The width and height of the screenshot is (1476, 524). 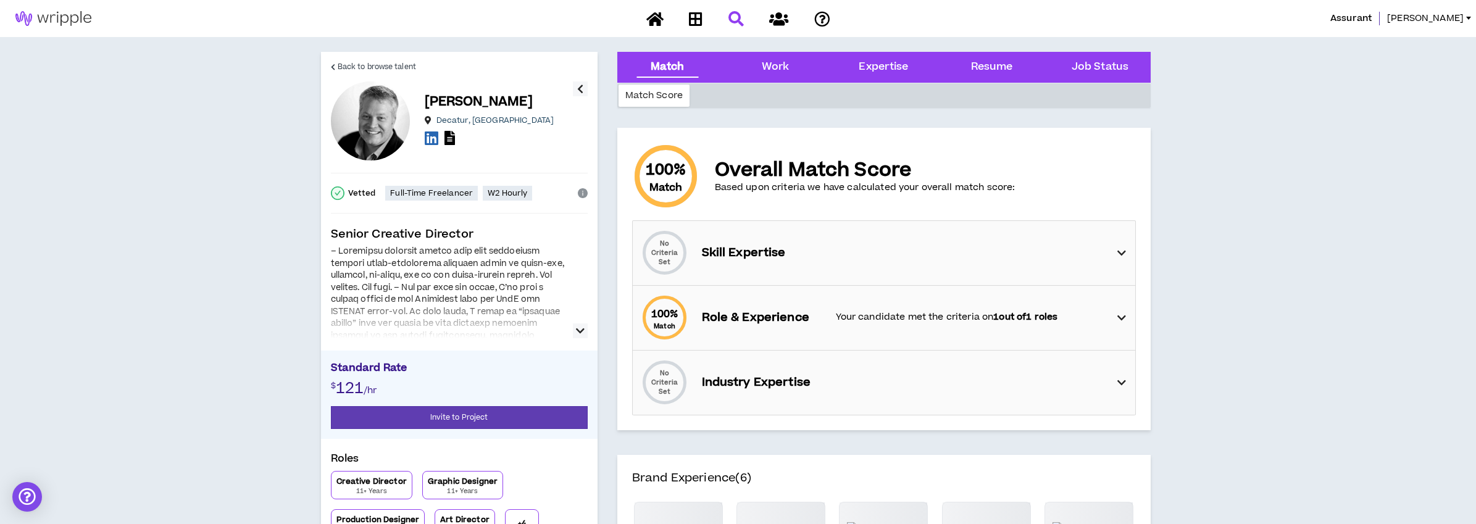 What do you see at coordinates (370, 121) in the screenshot?
I see `div: Matt D.` at bounding box center [370, 121].